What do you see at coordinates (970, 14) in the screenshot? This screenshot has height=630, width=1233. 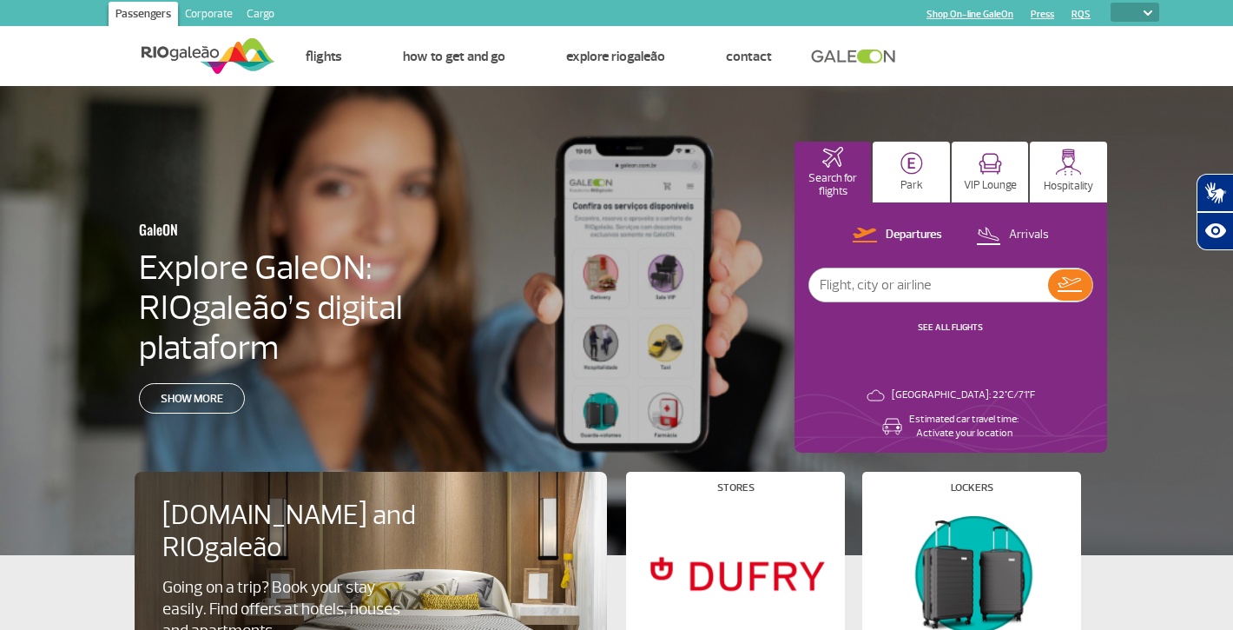 I see `a: Shop On-line GaleOn` at bounding box center [970, 14].